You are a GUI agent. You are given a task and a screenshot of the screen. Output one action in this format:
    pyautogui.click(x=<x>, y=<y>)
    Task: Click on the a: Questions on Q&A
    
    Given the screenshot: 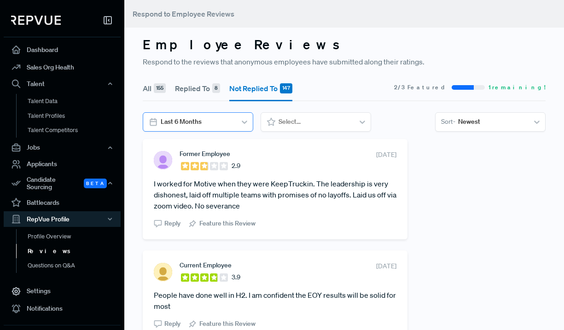 What is the action you would take?
    pyautogui.click(x=75, y=266)
    